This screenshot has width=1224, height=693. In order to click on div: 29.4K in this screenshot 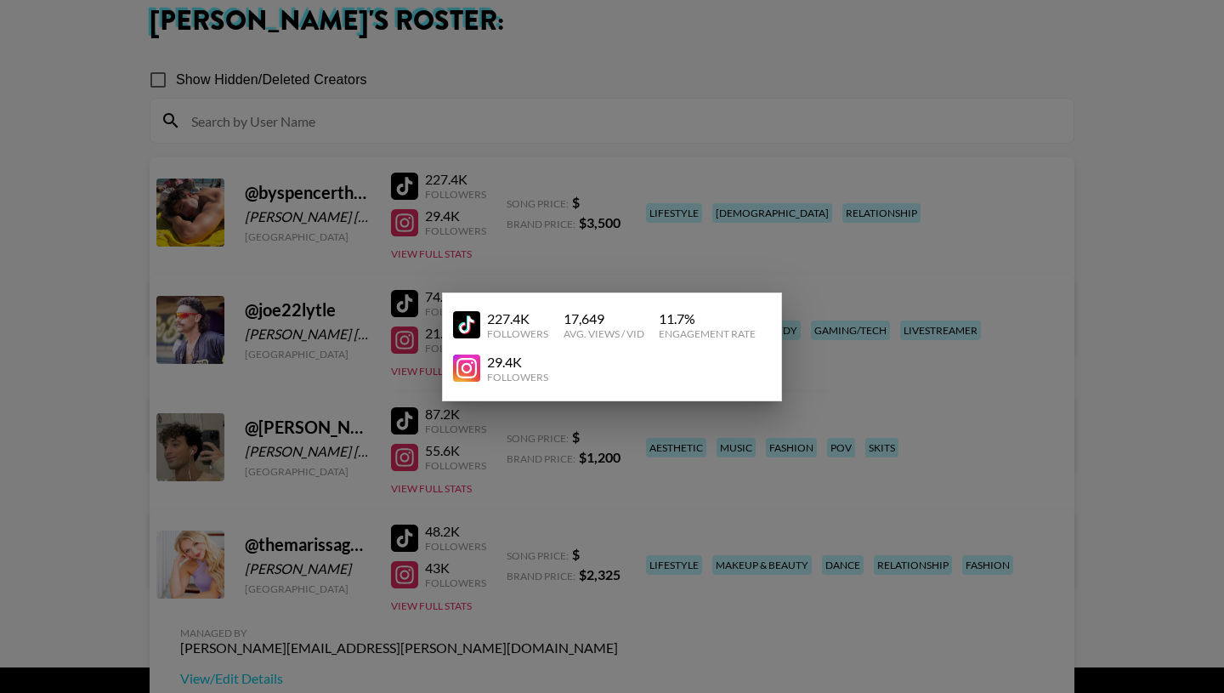, I will do `click(518, 362)`.